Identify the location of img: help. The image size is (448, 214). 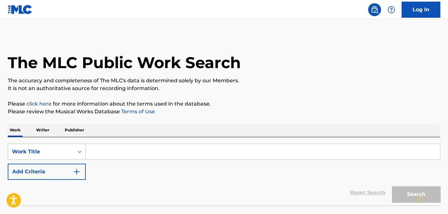
(392, 10).